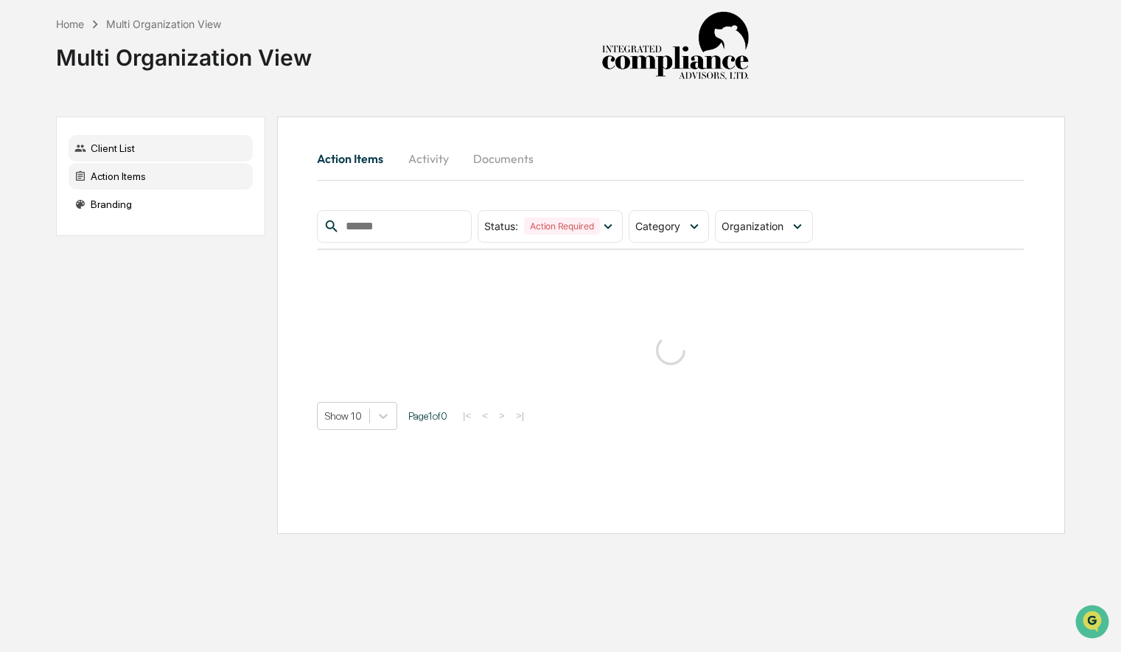  I want to click on img: Integrated Compliance Advisors, so click(675, 46).